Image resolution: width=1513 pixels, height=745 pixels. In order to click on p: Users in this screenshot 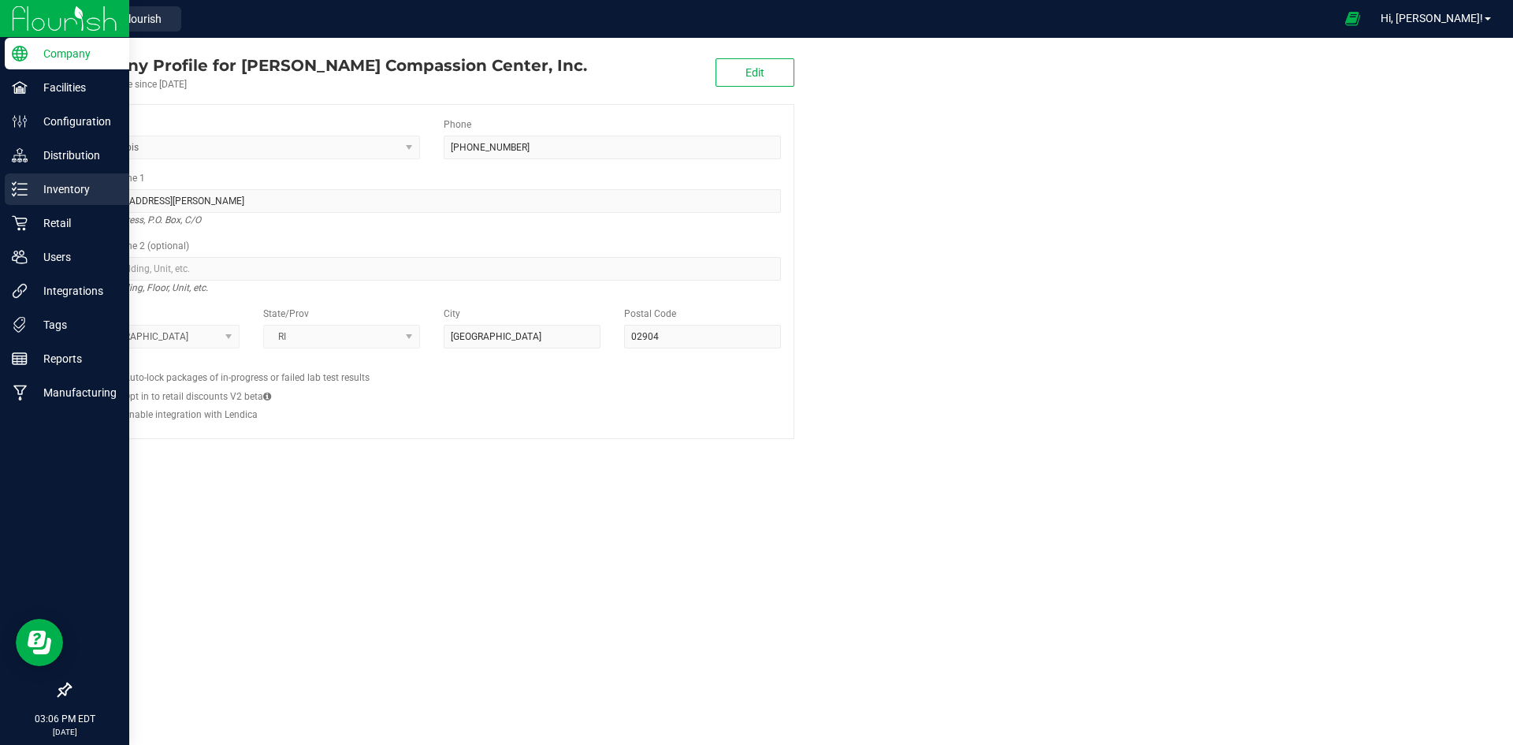, I will do `click(75, 257)`.